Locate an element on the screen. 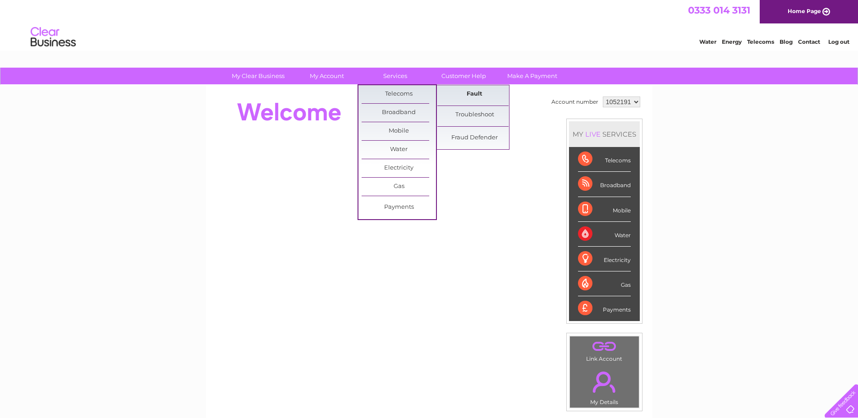 This screenshot has width=858, height=418. a: Contact is located at coordinates (809, 41).